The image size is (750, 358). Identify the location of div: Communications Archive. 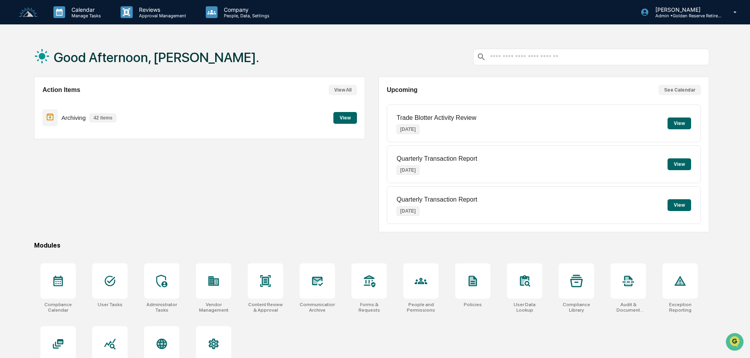
(317, 307).